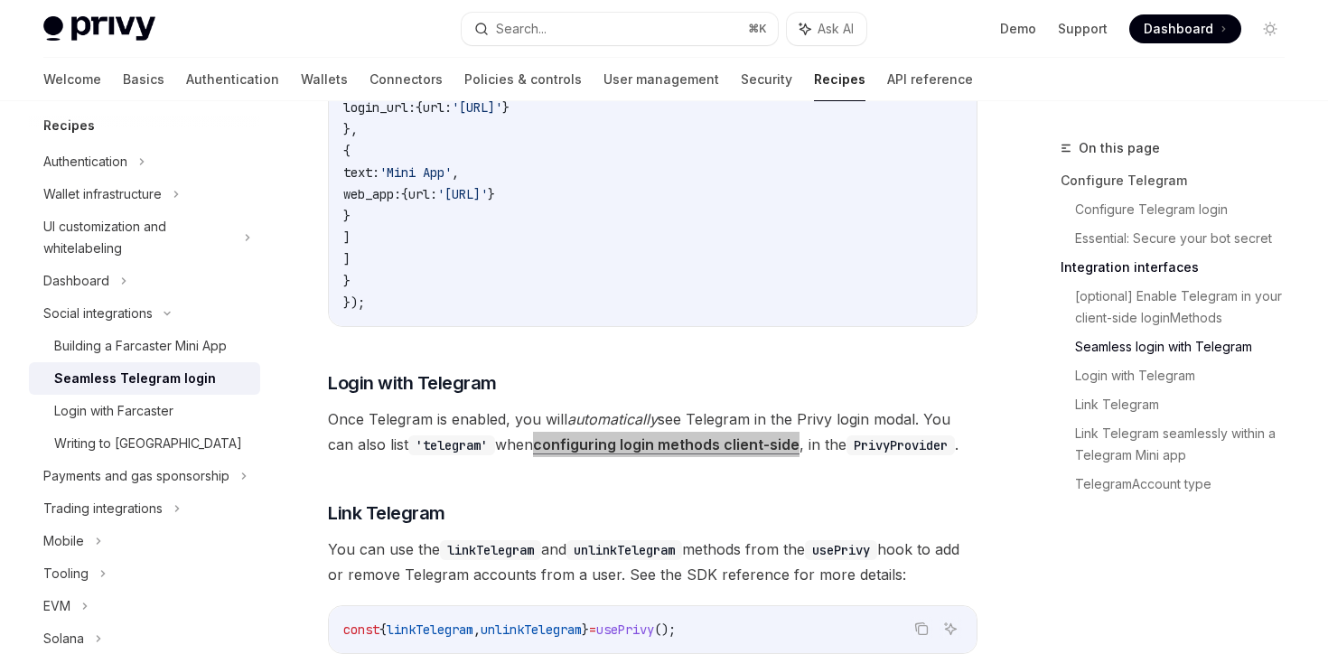  I want to click on a: Security, so click(766, 80).